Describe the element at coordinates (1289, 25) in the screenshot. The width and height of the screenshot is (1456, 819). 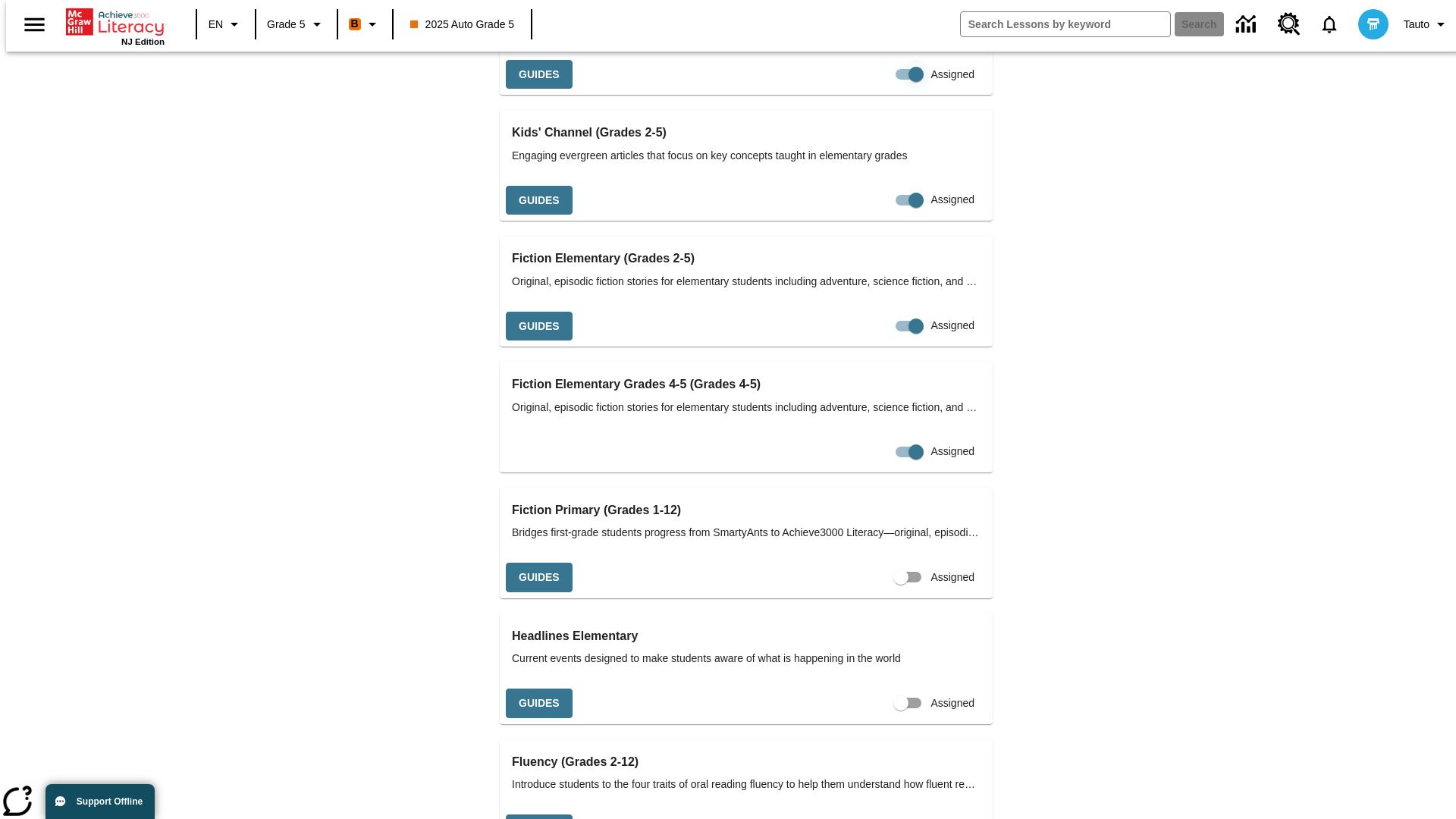
I see `a: Resource Center, Will open in new tab` at that location.